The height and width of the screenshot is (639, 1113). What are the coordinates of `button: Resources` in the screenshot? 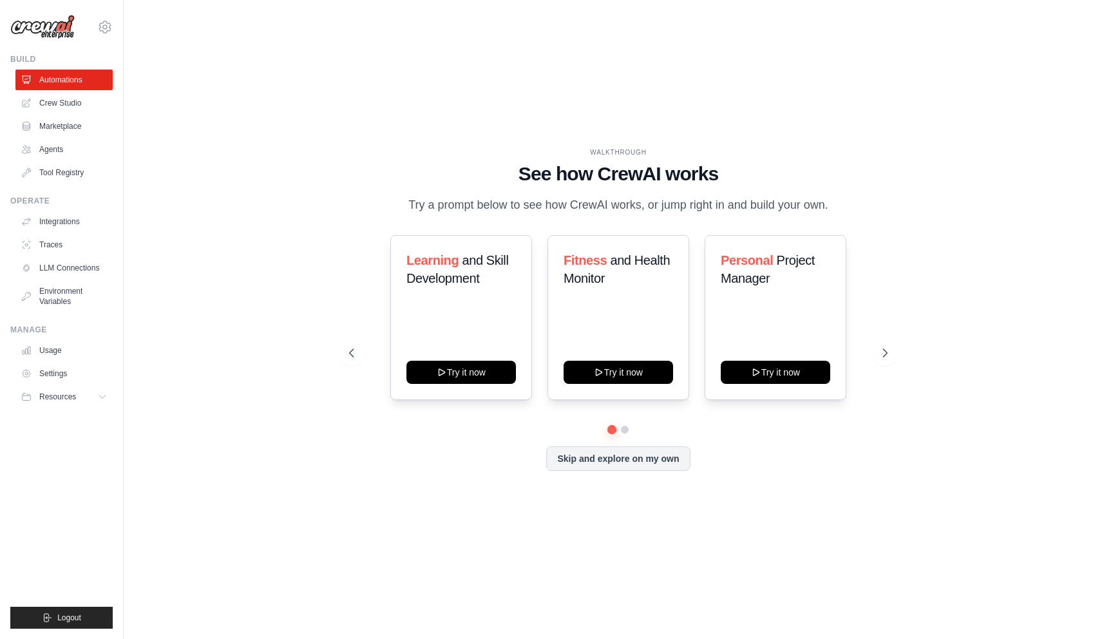 It's located at (64, 397).